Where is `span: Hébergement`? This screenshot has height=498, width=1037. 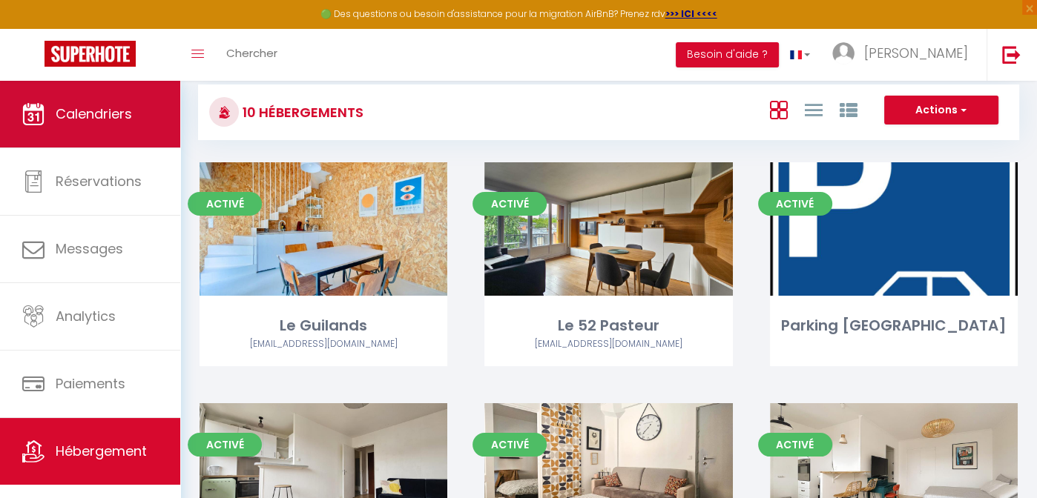
span: Hébergement is located at coordinates (101, 451).